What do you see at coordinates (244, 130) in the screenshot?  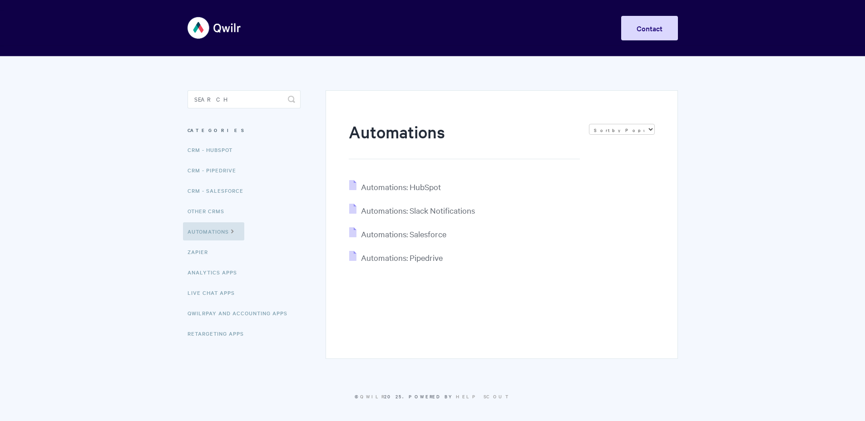 I see `h3: Categories` at bounding box center [244, 130].